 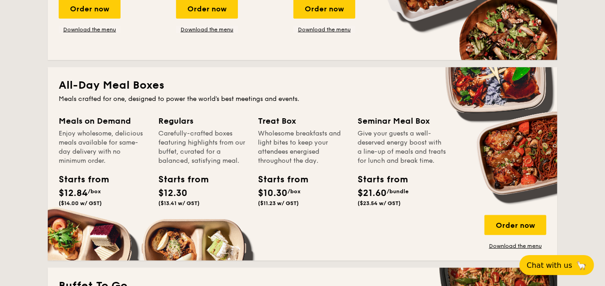 What do you see at coordinates (173, 193) in the screenshot?
I see `span: $12.30` at bounding box center [173, 193].